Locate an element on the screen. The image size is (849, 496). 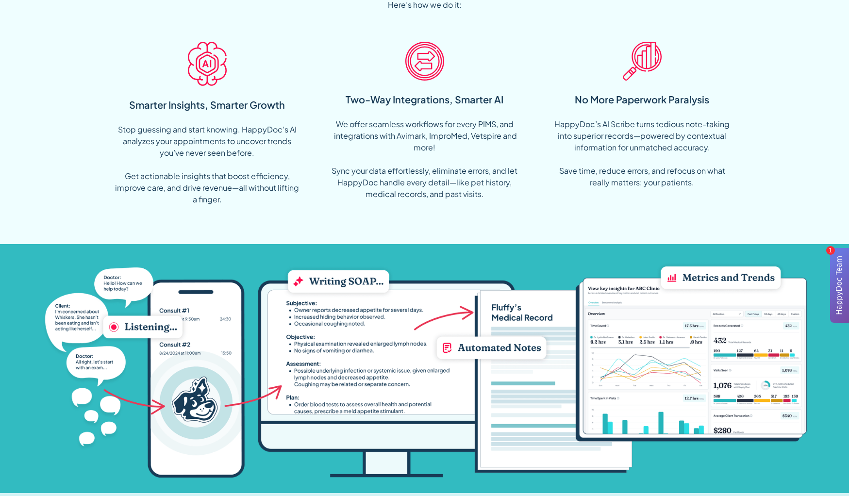
img: AI Icon is located at coordinates (207, 64).